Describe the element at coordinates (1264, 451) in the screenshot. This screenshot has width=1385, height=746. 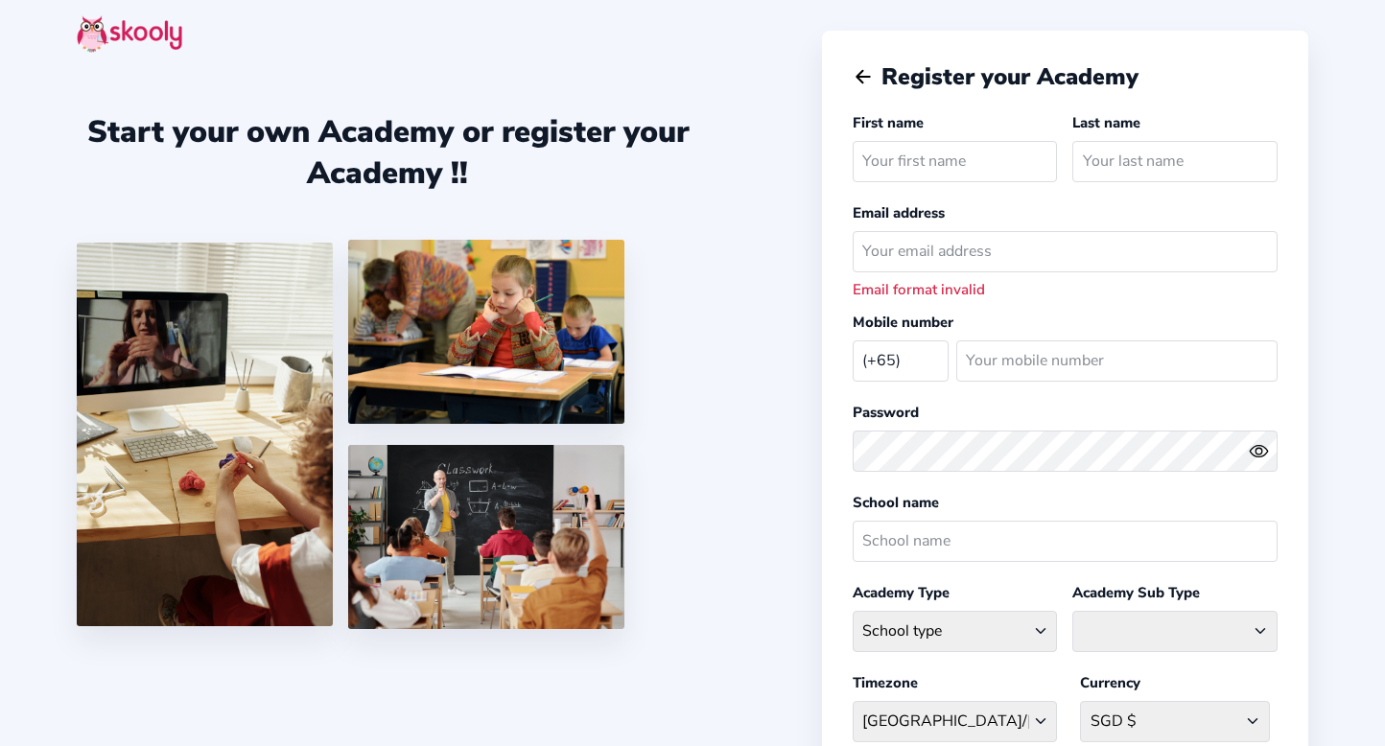
I see `button: eye outlineeye off outline` at that location.